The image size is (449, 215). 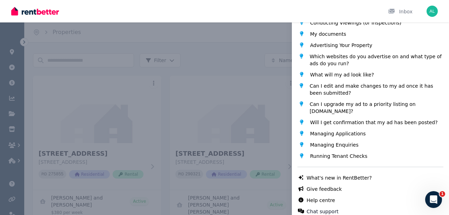 What do you see at coordinates (320, 200) in the screenshot?
I see `a: Help centre` at bounding box center [320, 200].